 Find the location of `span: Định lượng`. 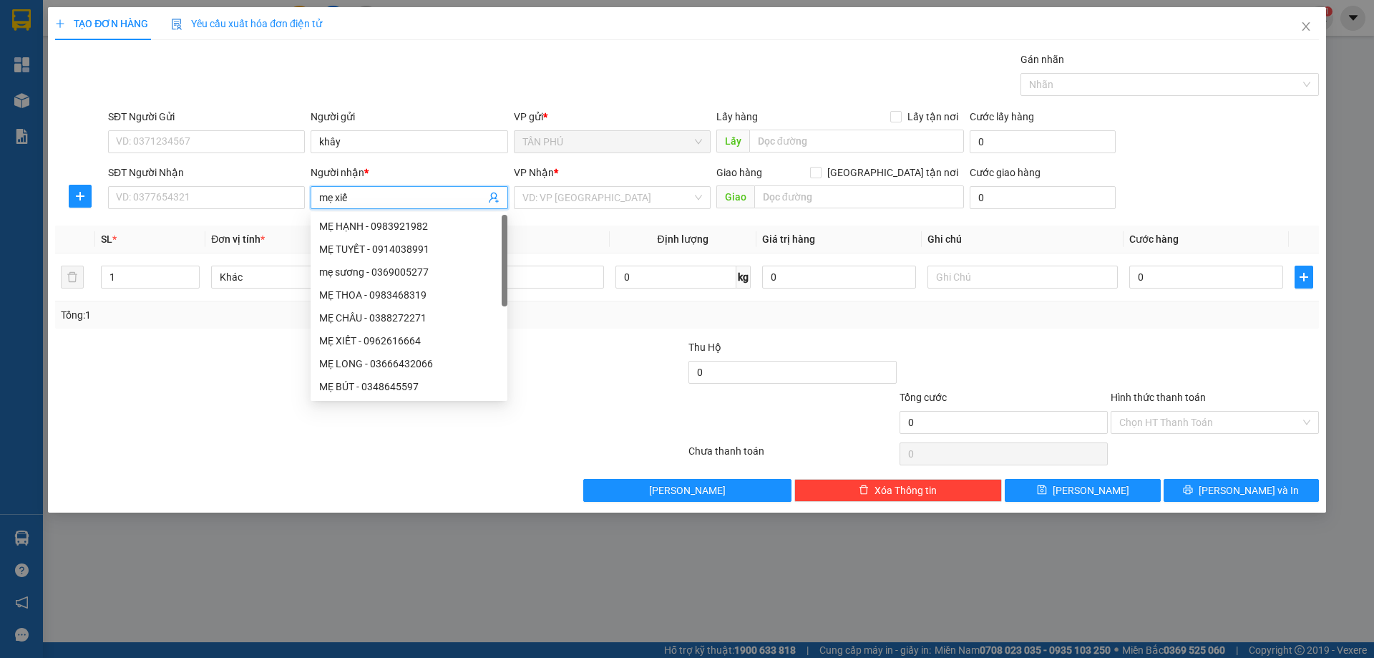

span: Định lượng is located at coordinates (683, 239).